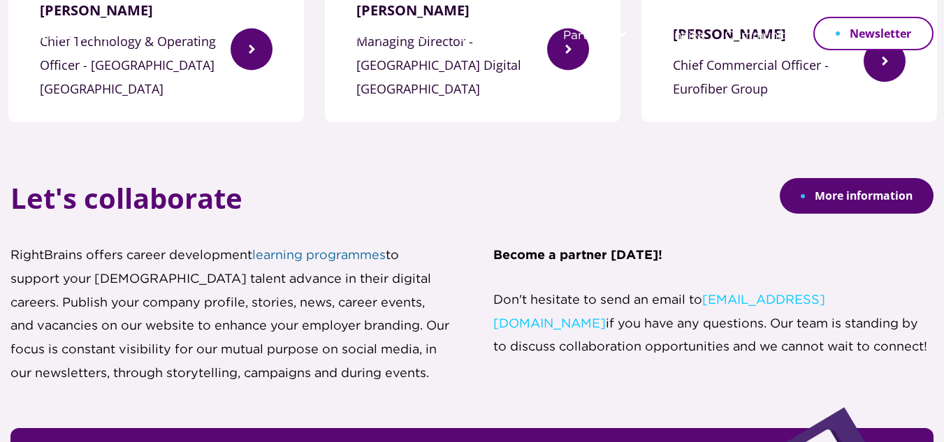 The image size is (944, 442). What do you see at coordinates (61, 34) in the screenshot?
I see `img: Rightbrains` at bounding box center [61, 34].